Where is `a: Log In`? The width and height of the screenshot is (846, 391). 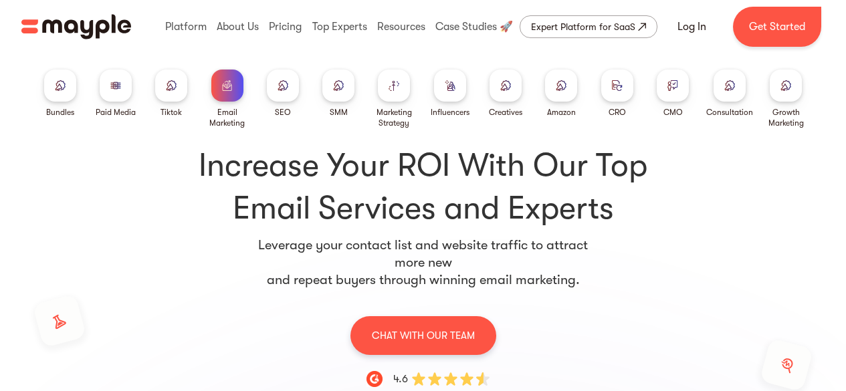 a: Log In is located at coordinates (691, 27).